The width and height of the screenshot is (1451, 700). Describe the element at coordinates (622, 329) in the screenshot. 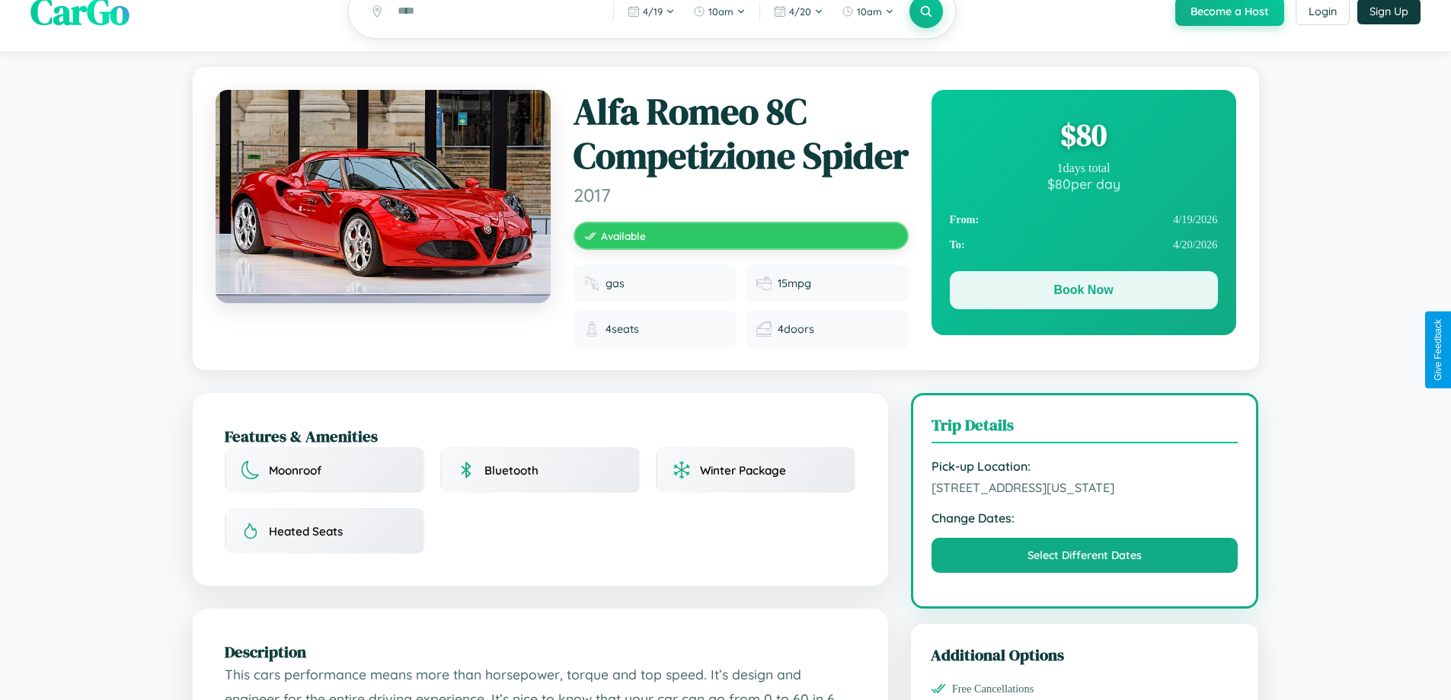

I see `span: 4 seats` at that location.